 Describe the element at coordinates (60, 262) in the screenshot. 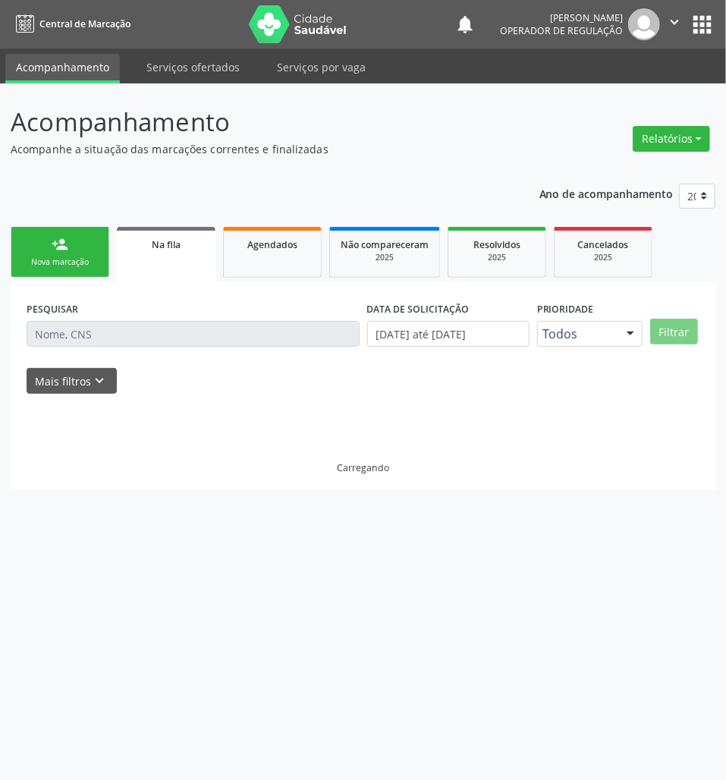

I see `div: Nova marcação` at that location.